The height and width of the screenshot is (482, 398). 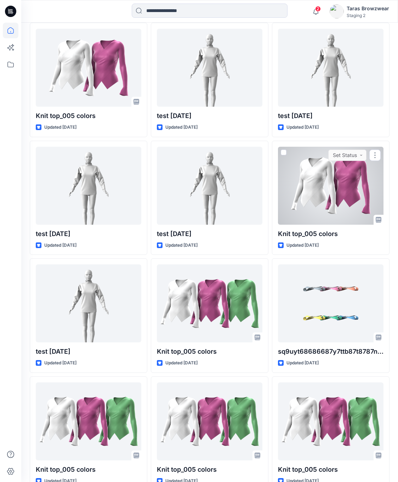 What do you see at coordinates (318, 9) in the screenshot?
I see `span: 2` at bounding box center [318, 9].